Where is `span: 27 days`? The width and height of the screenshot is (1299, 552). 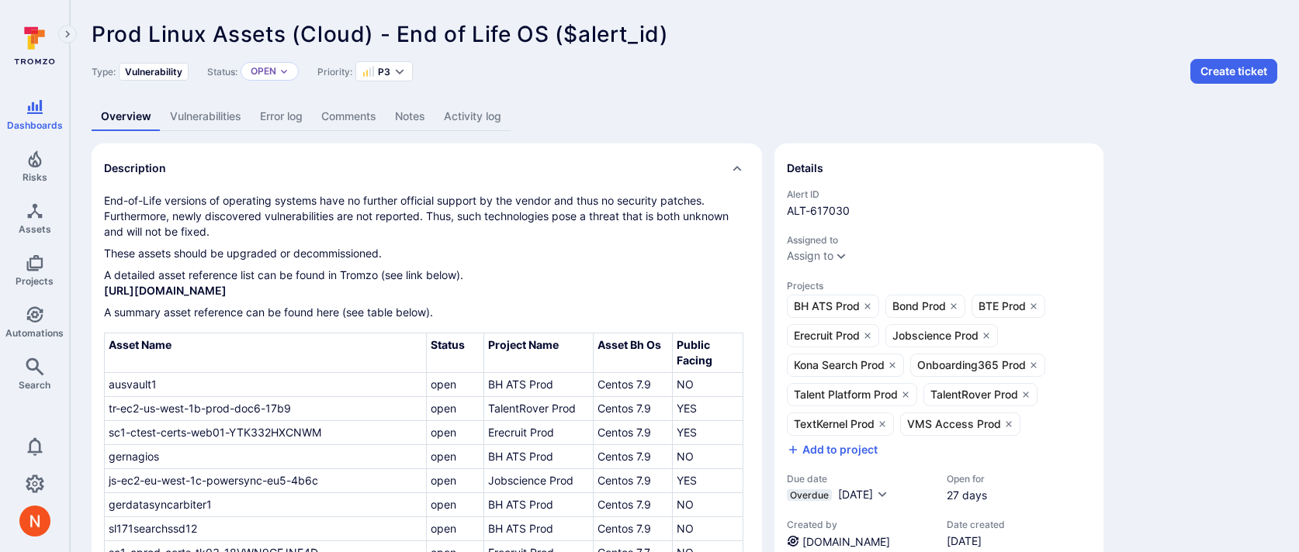
span: 27 days is located at coordinates (967, 496).